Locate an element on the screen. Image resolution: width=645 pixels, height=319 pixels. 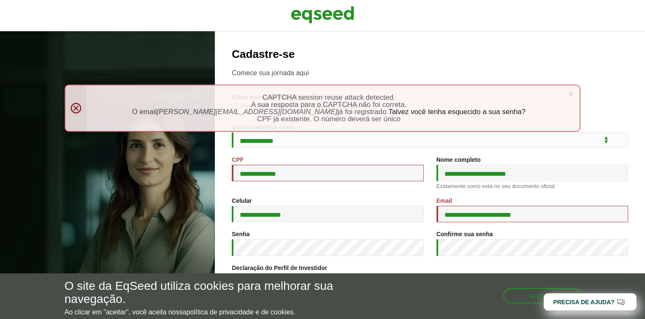
p: Comece sua jornada aqui is located at coordinates (430, 73).